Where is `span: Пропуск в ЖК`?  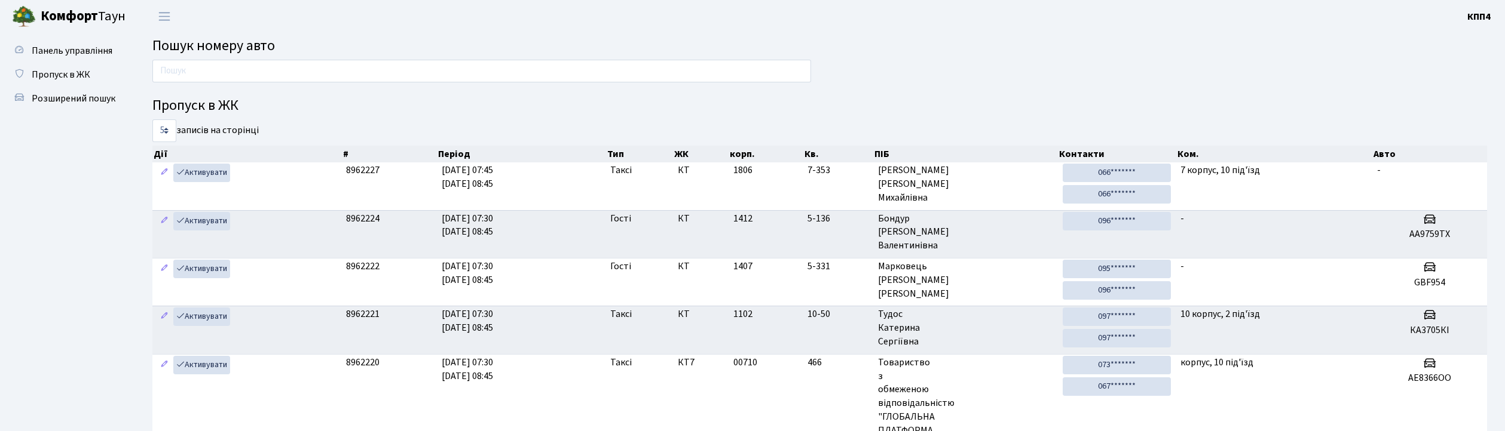
span: Пропуск в ЖК is located at coordinates (61, 75).